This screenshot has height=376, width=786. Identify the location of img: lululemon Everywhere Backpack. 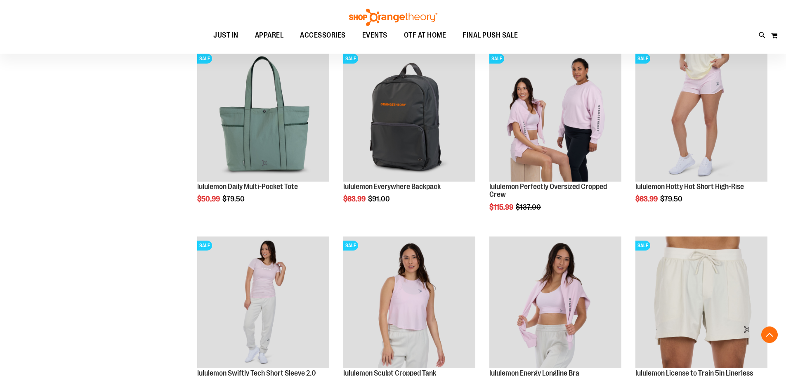
(410, 116).